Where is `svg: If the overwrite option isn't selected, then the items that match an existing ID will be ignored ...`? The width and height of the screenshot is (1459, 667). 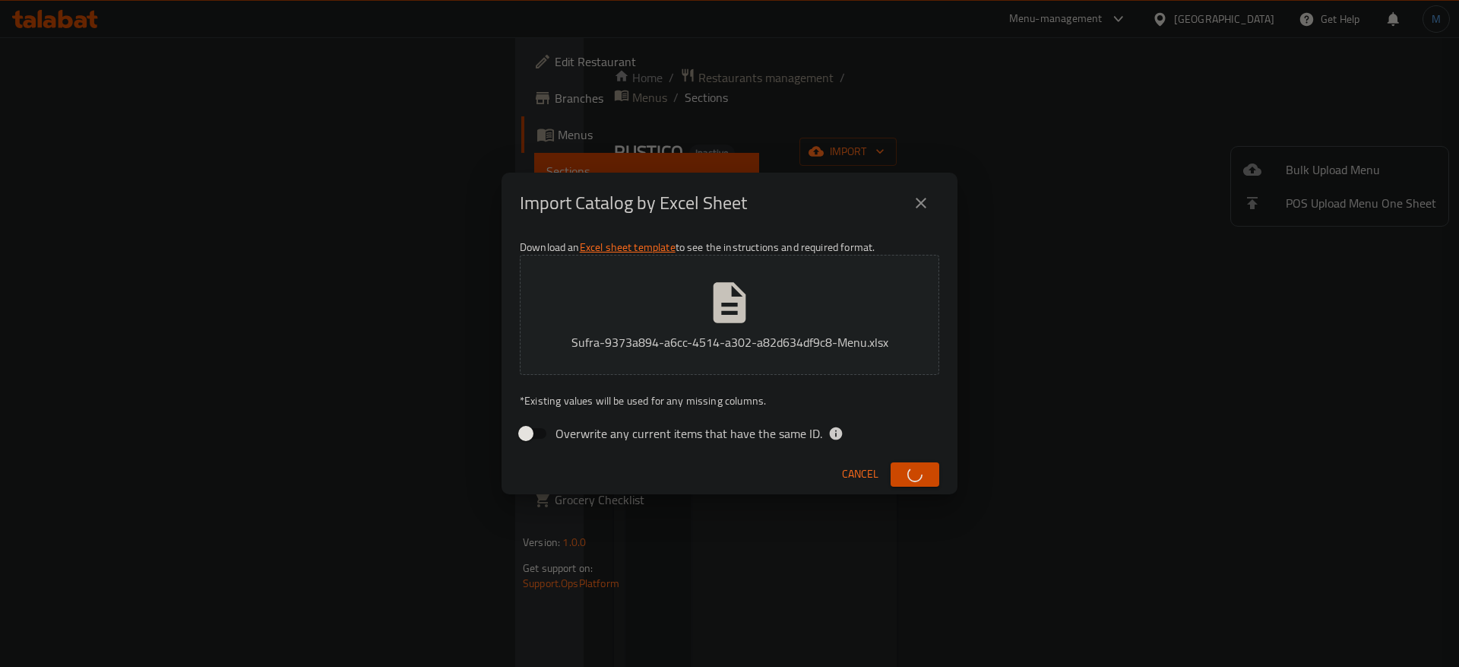
svg: If the overwrite option isn't selected, then the items that match an existing ID will be ignored ... is located at coordinates (836, 433).